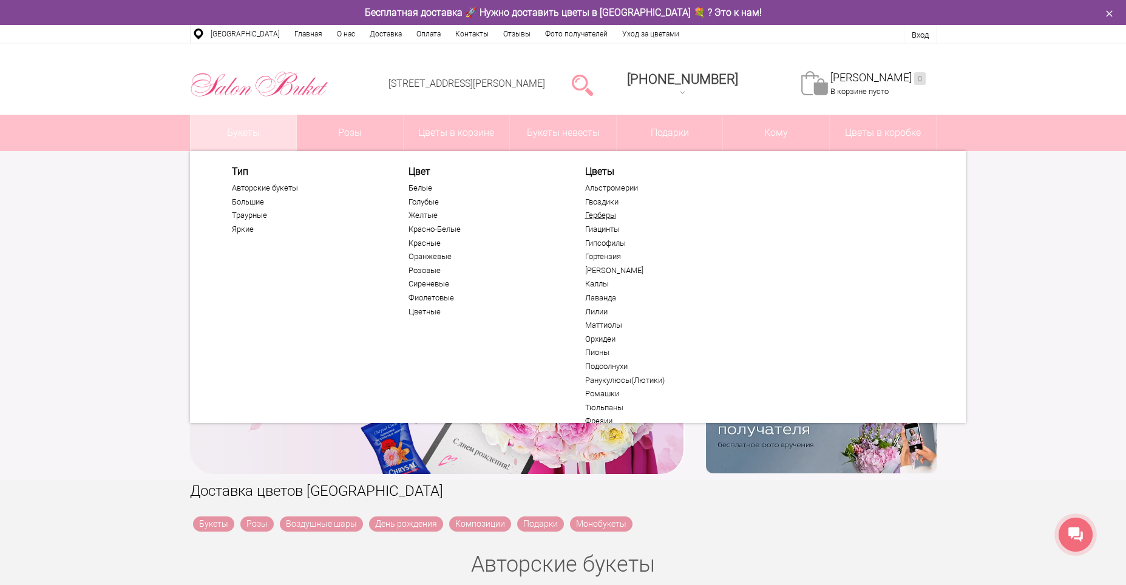 The image size is (1126, 585). I want to click on a: День рождения, so click(406, 524).